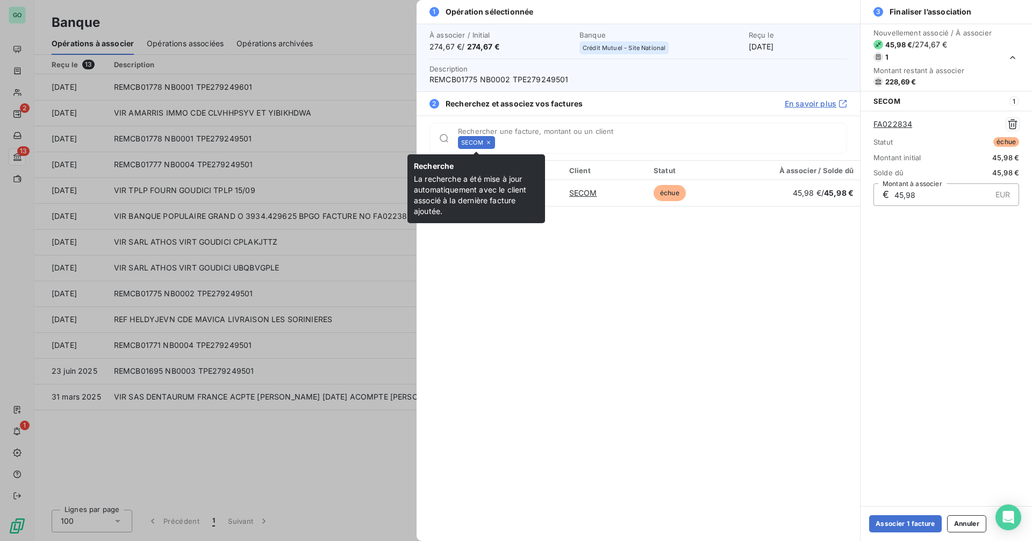 The image size is (1032, 541). What do you see at coordinates (900, 82) in the screenshot?
I see `span: 228,69 €` at bounding box center [900, 82].